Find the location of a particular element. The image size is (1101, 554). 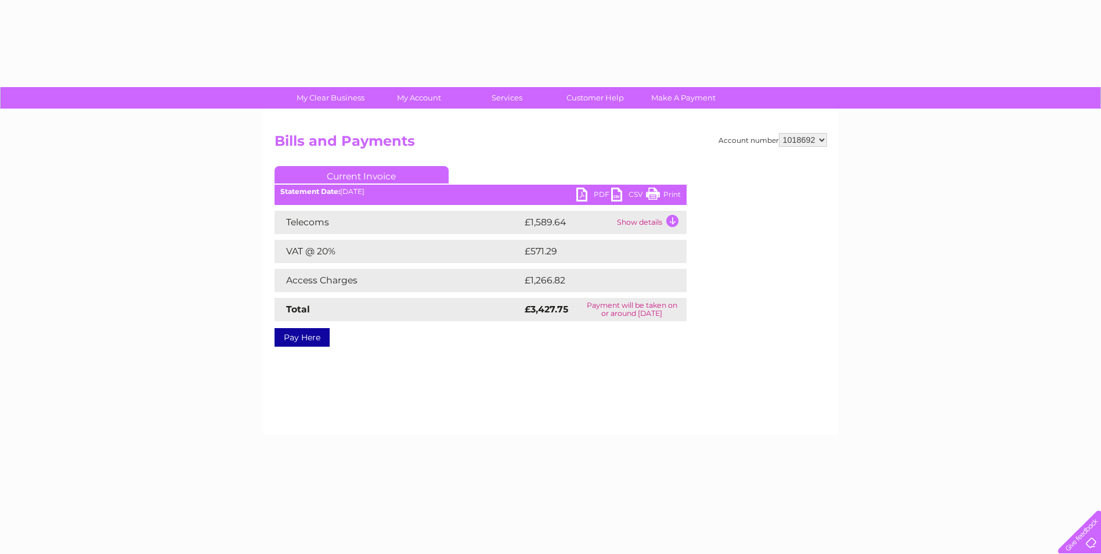

strong: £3,427.75 is located at coordinates (546, 309).